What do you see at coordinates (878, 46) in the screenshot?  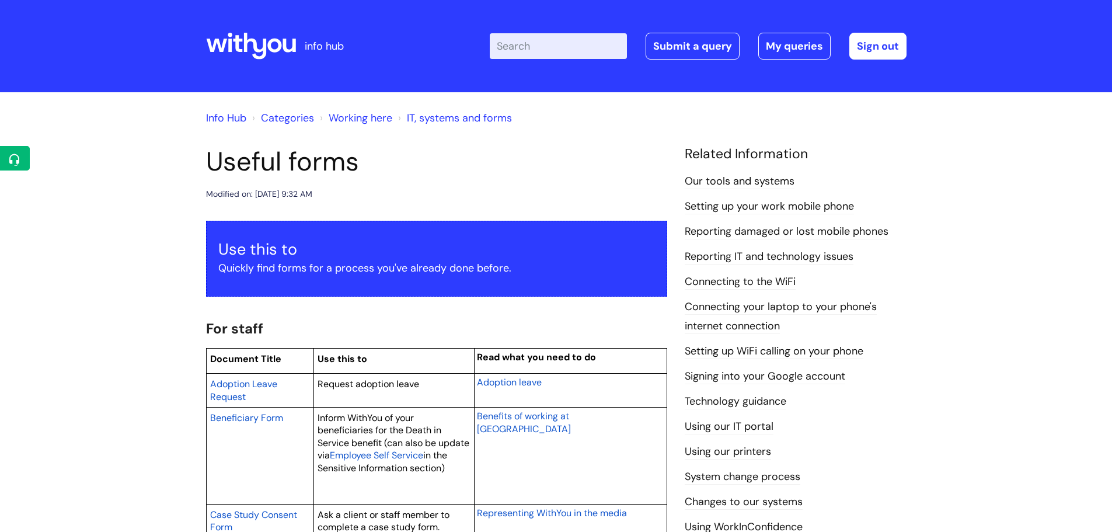 I see `a: Sign out` at bounding box center [878, 46].